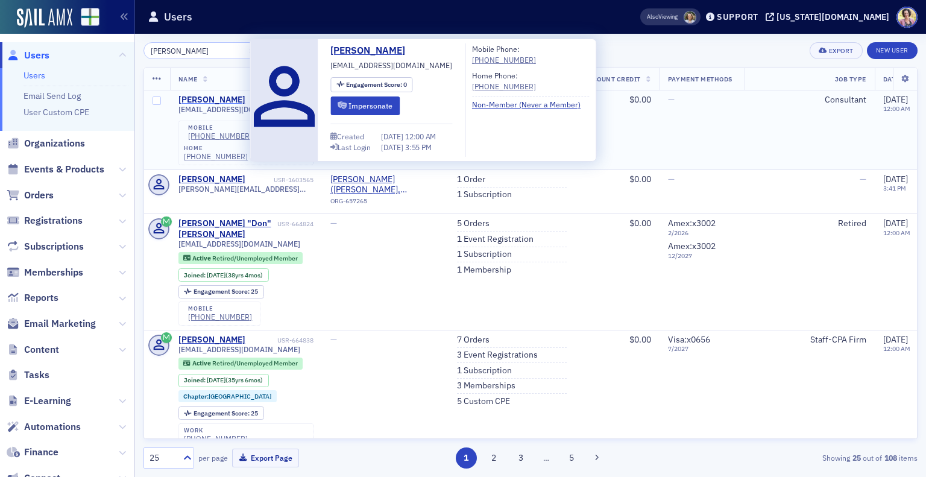 Image resolution: width=926 pixels, height=477 pixels. What do you see at coordinates (700, 79) in the screenshot?
I see `span: Payment Methods` at bounding box center [700, 79].